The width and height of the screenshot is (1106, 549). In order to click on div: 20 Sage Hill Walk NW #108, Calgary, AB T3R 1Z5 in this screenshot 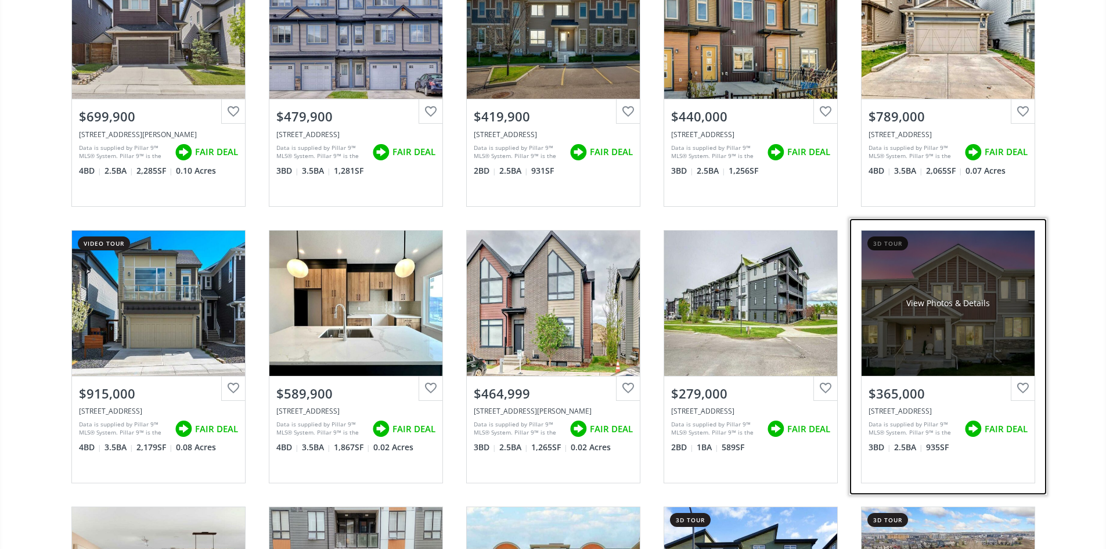, I will do `click(751, 411)`.